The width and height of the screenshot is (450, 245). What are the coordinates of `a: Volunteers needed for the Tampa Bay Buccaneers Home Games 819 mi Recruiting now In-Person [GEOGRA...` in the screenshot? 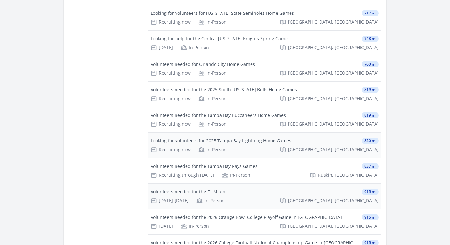 It's located at (265, 120).